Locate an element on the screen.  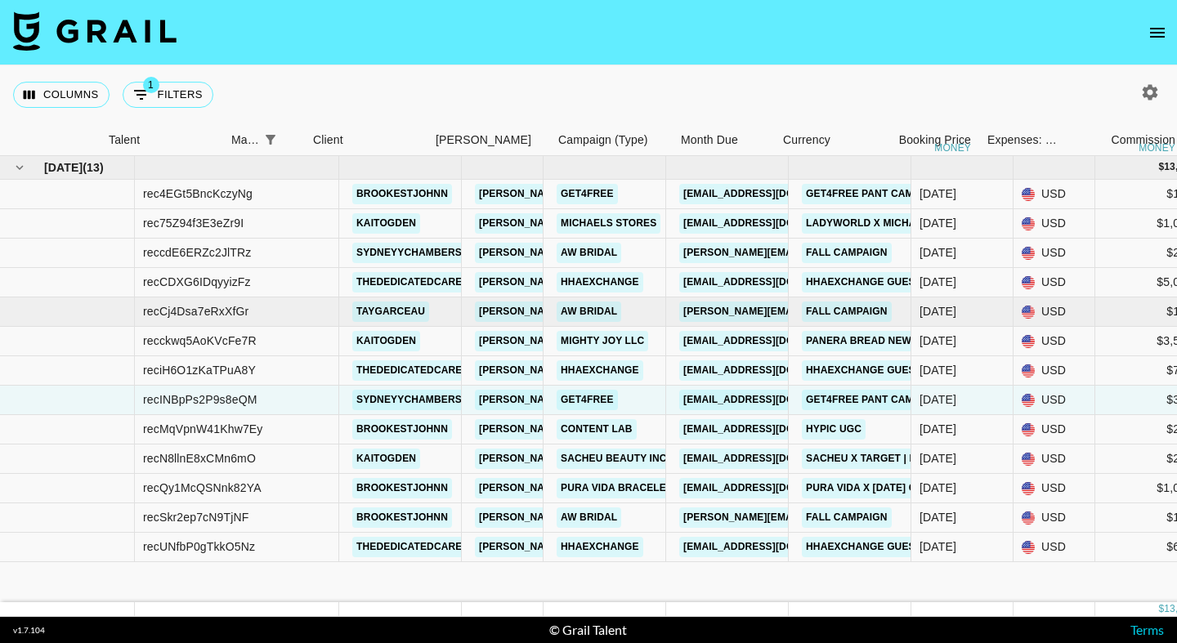
a: taygarceau is located at coordinates (391, 312).